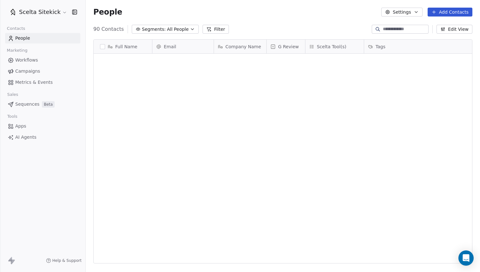 This screenshot has width=480, height=272. Describe the element at coordinates (13, 12) in the screenshot. I see `img: SCELTA%20ICON%20for%20Welcome%20Screen%20(1).png` at that location.